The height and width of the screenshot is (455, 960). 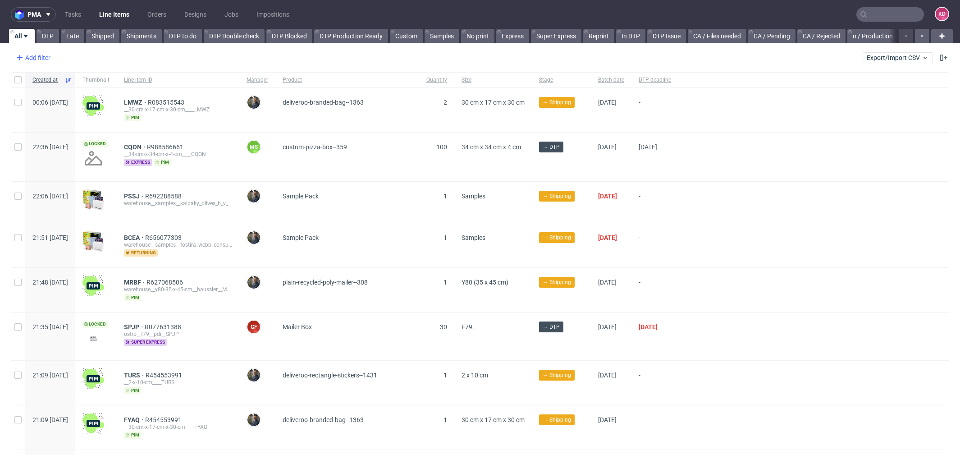 I want to click on a: n / Production, so click(x=872, y=36).